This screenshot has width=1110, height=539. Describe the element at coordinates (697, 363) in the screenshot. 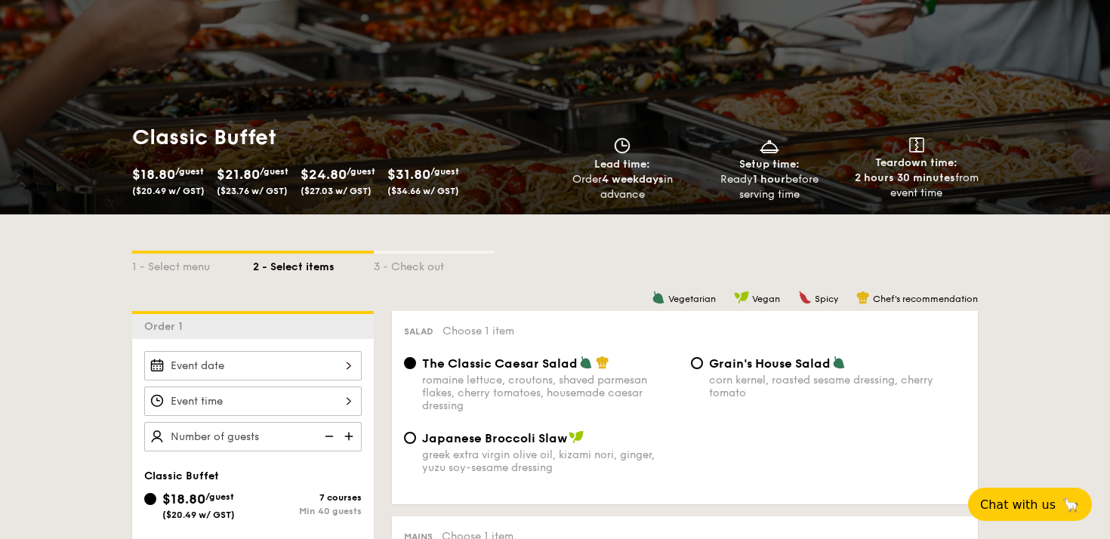

I see `input: Grain's House Saladcorn kernel, roasted sesame dressing, cherry tomato` at that location.